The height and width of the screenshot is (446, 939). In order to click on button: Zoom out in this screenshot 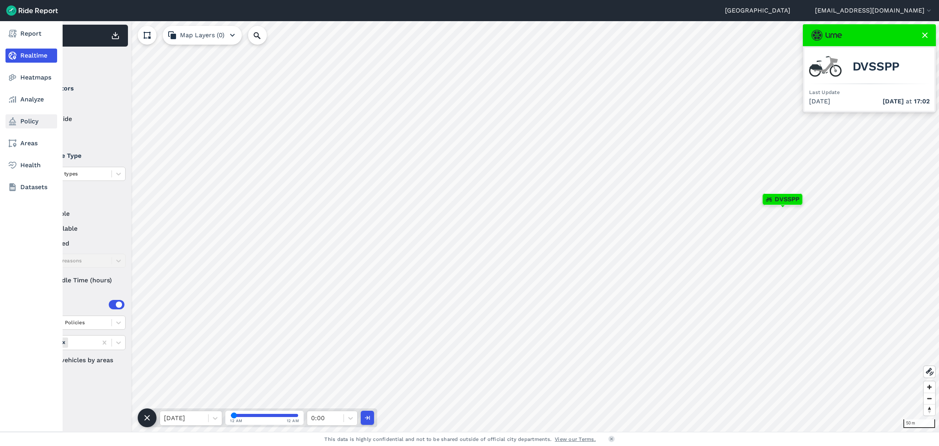, I will do `click(929, 398)`.